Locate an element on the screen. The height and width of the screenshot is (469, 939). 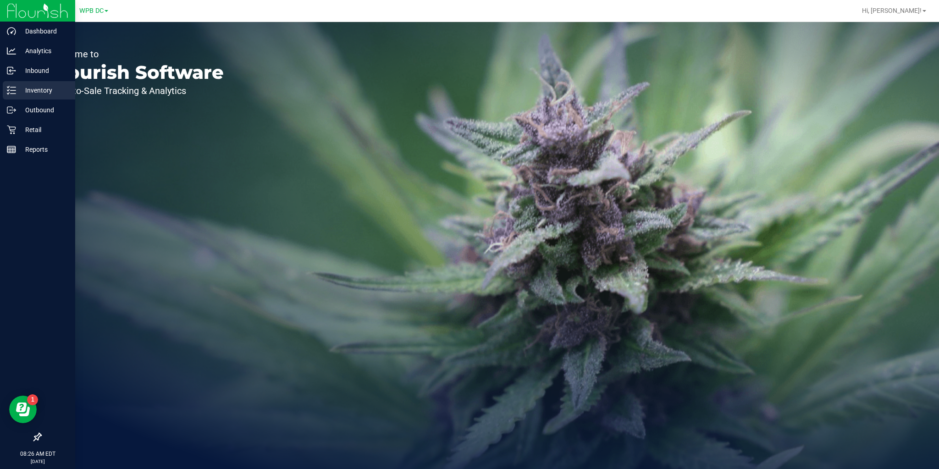
p: Welcome to is located at coordinates (137, 54).